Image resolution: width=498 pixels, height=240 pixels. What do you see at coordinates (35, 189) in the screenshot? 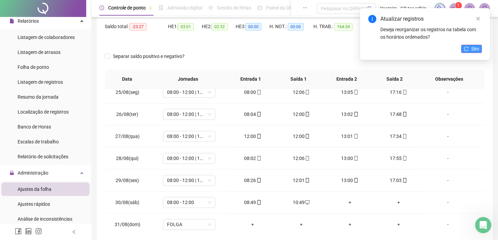
I see `span: Ajustes da folha` at bounding box center [35, 189].